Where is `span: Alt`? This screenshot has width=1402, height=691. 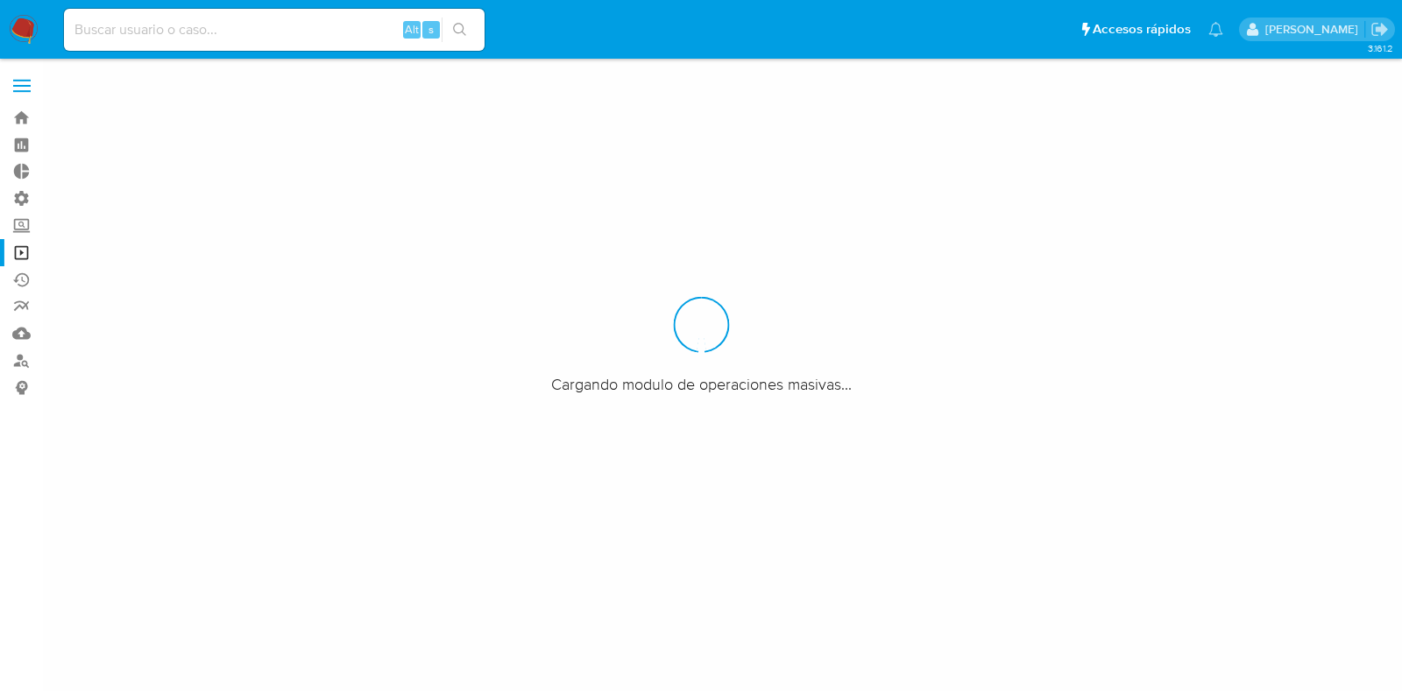
span: Alt is located at coordinates (412, 29).